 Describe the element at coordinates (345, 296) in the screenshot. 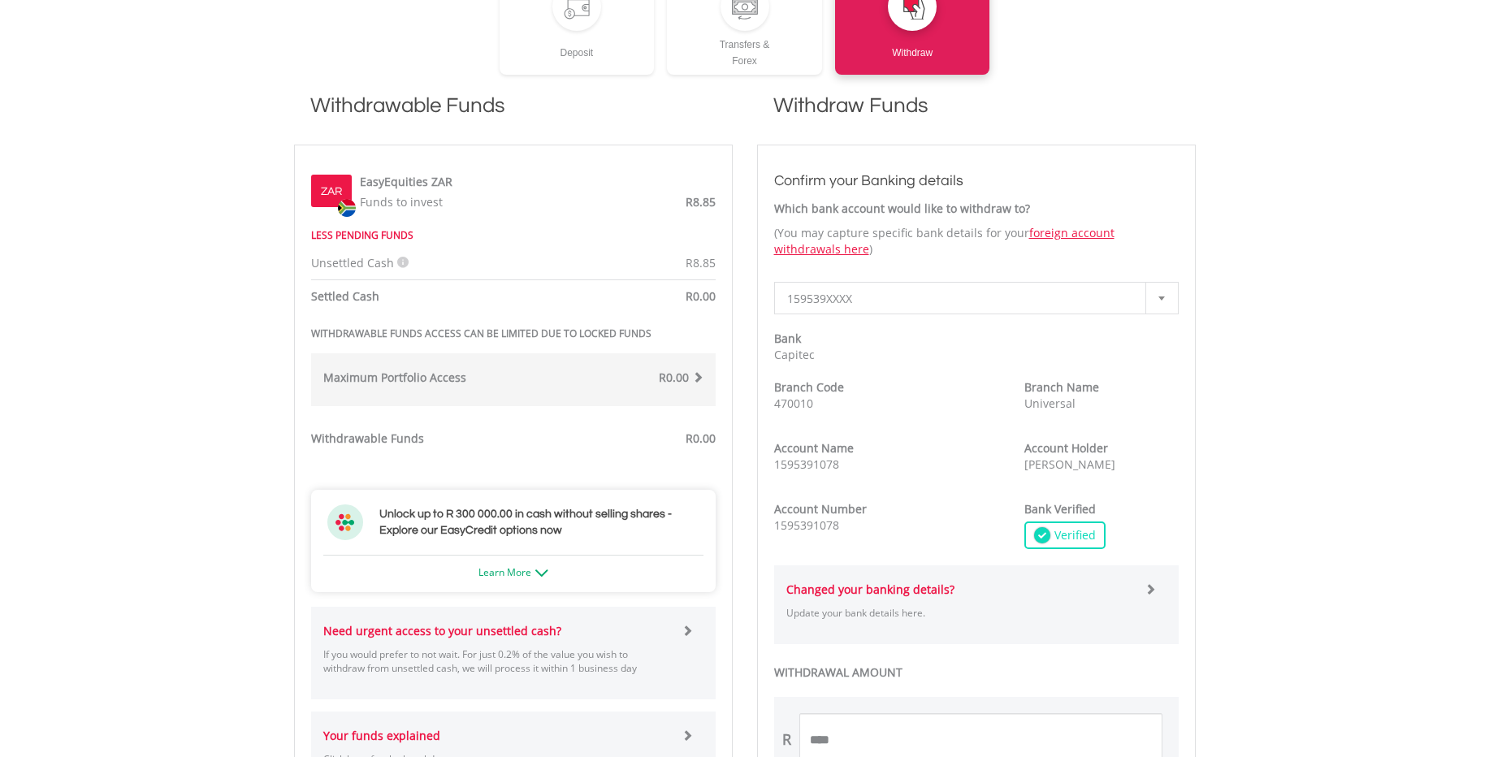

I see `strong: Settled Cash` at that location.